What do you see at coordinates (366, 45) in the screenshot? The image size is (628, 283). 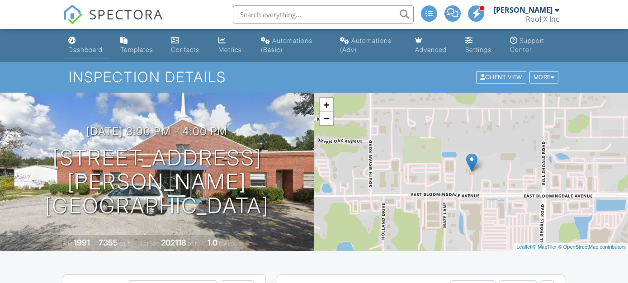 I see `div: Automations (Adv)` at bounding box center [366, 45].